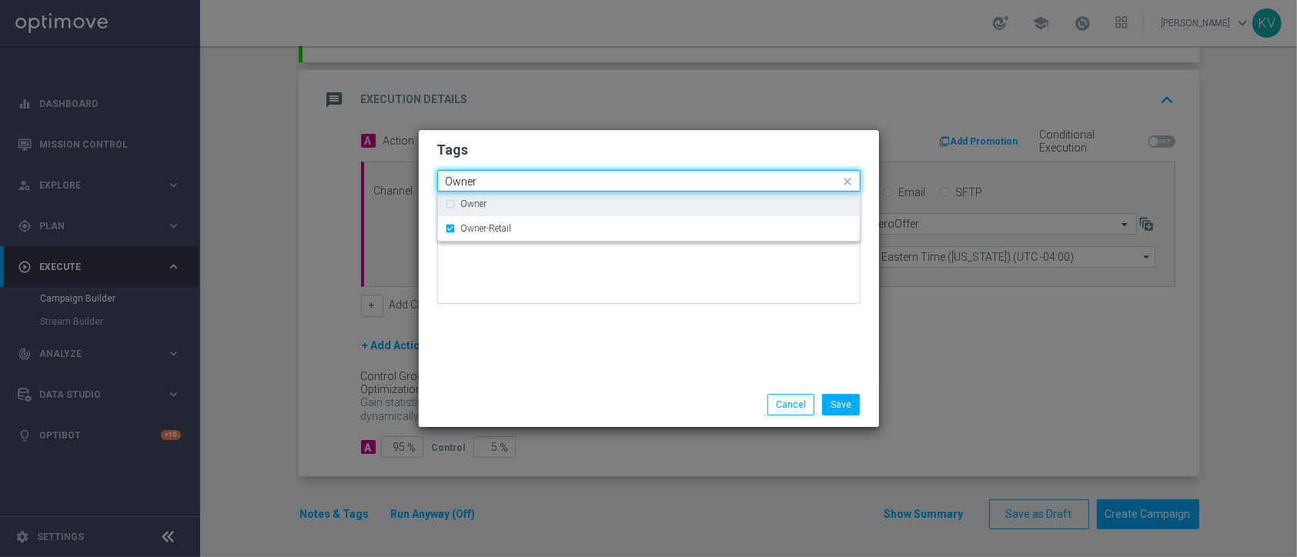 The width and height of the screenshot is (1297, 557). What do you see at coordinates (474, 204) in the screenshot?
I see `label: Owner` at bounding box center [474, 204].